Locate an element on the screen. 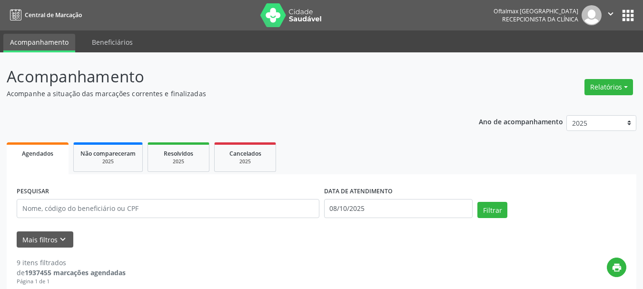  p: Acompanhe a situação das marcações correntes e finalizadas is located at coordinates (227, 93).